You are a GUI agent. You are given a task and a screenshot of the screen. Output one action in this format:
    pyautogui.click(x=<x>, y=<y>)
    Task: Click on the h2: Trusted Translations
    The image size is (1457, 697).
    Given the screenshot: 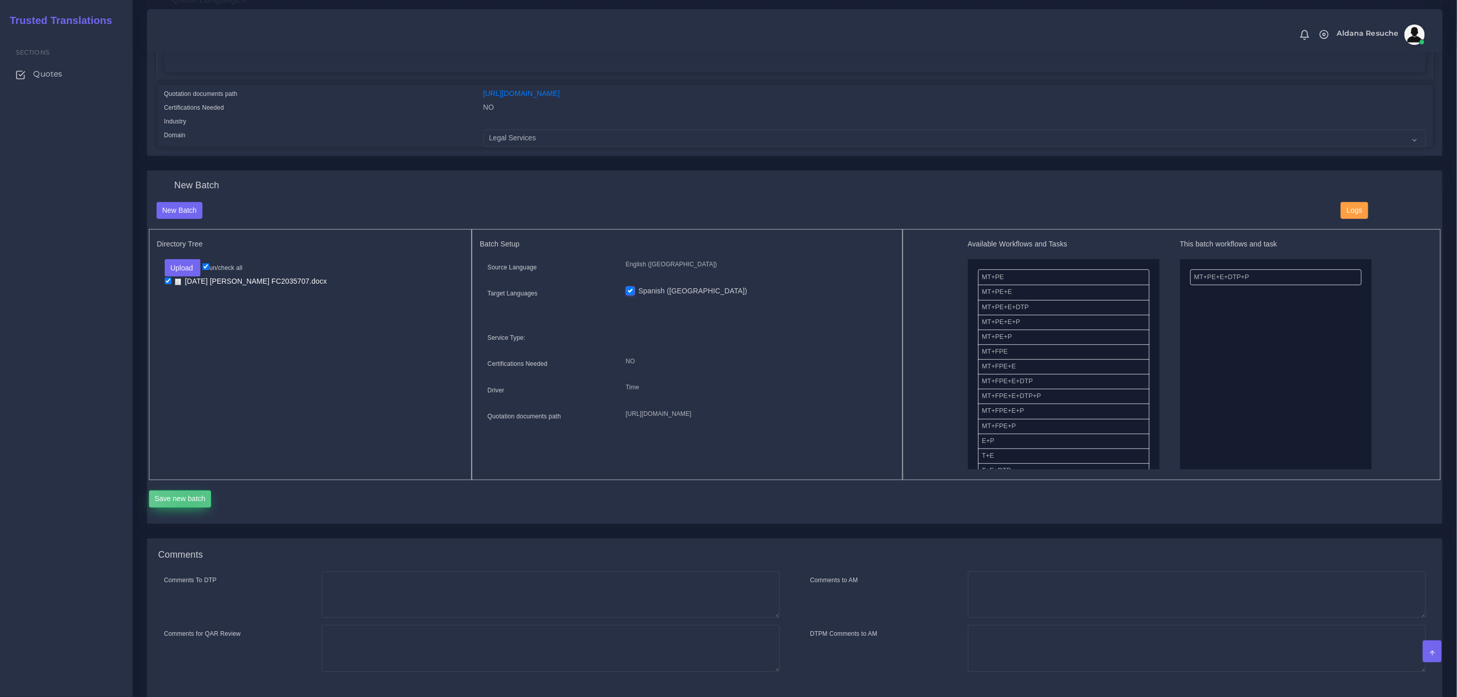 What is the action you would take?
    pyautogui.click(x=57, y=20)
    